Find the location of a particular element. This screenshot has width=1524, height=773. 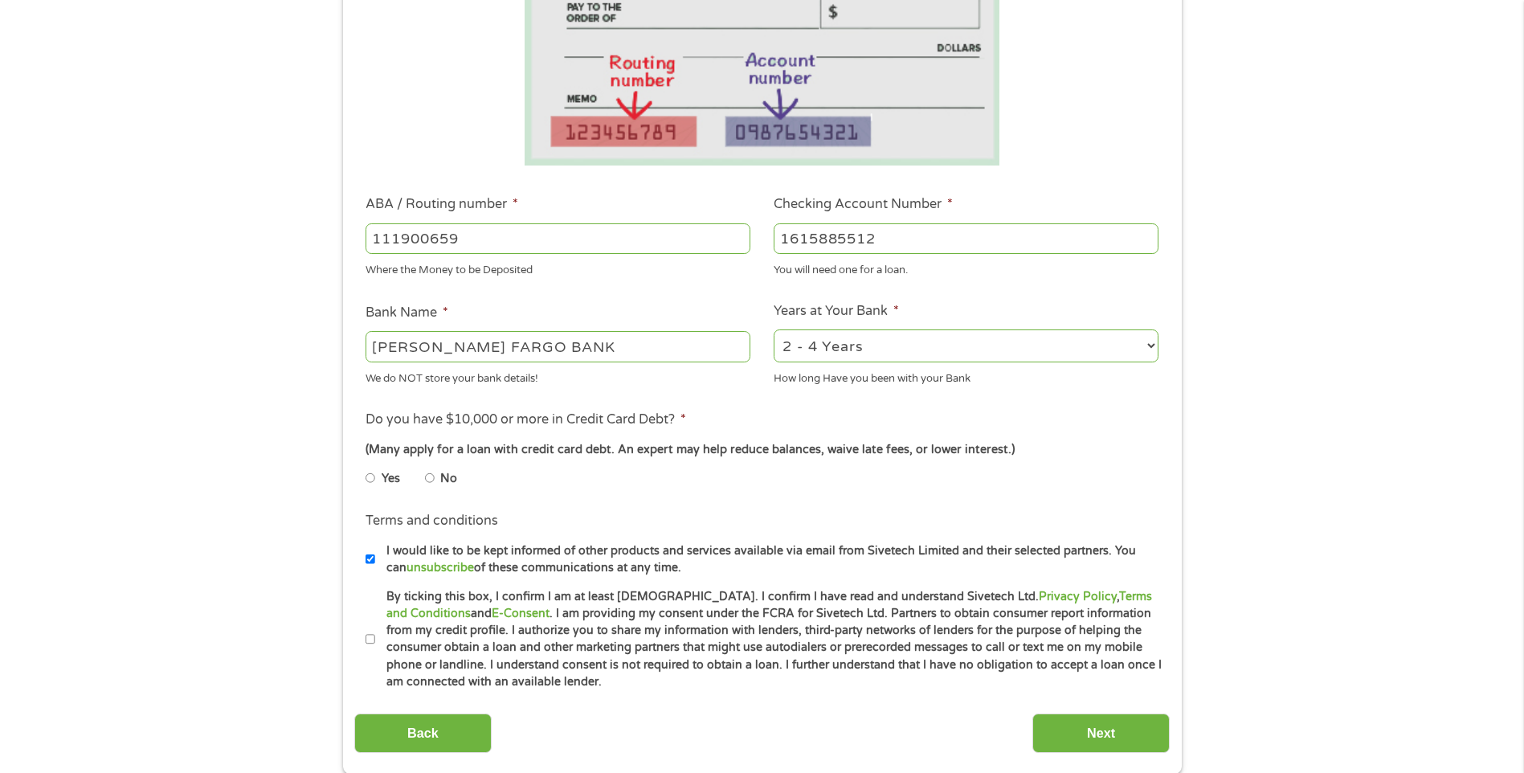

a: Privacy Policy is located at coordinates (1077, 596).